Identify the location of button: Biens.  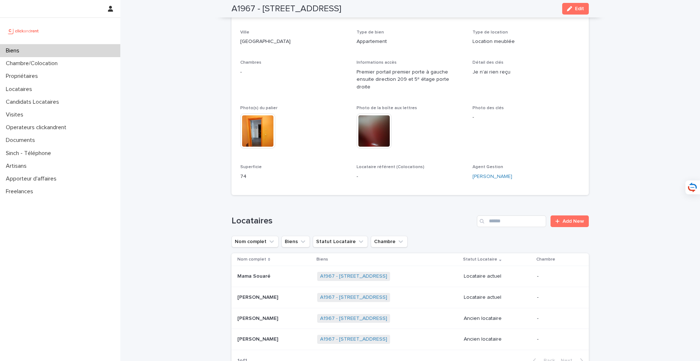
(296, 242).